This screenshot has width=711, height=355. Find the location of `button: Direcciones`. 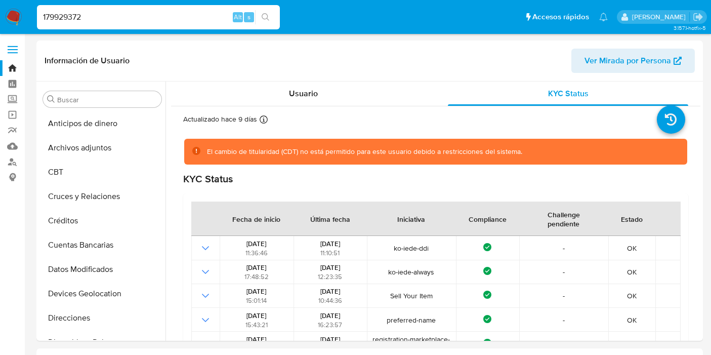

button: Direcciones is located at coordinates (102, 318).